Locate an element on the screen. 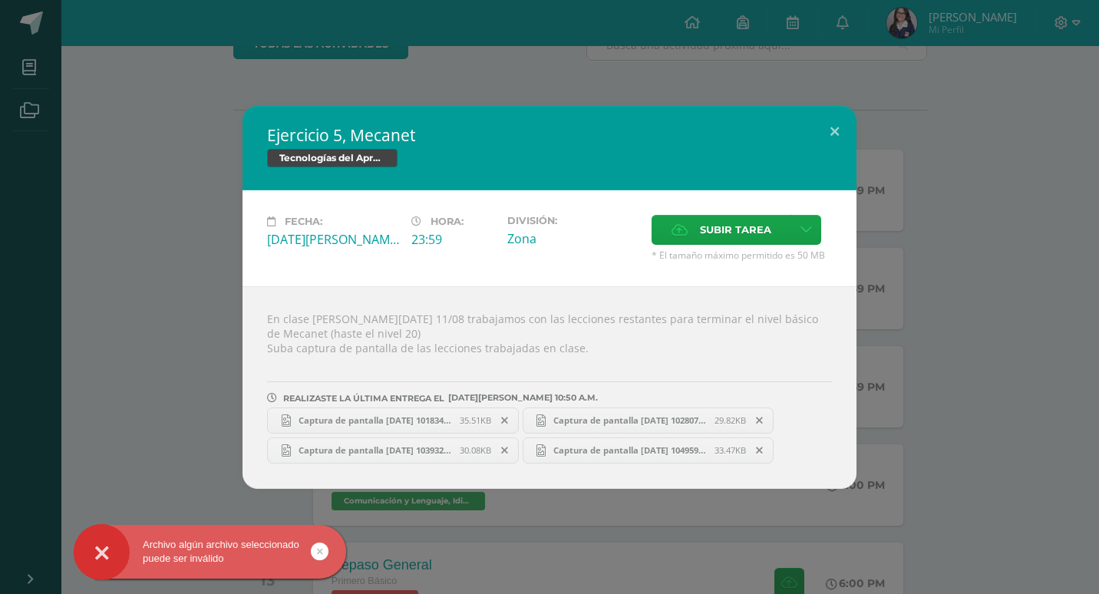  span: Hora: is located at coordinates (447, 221).